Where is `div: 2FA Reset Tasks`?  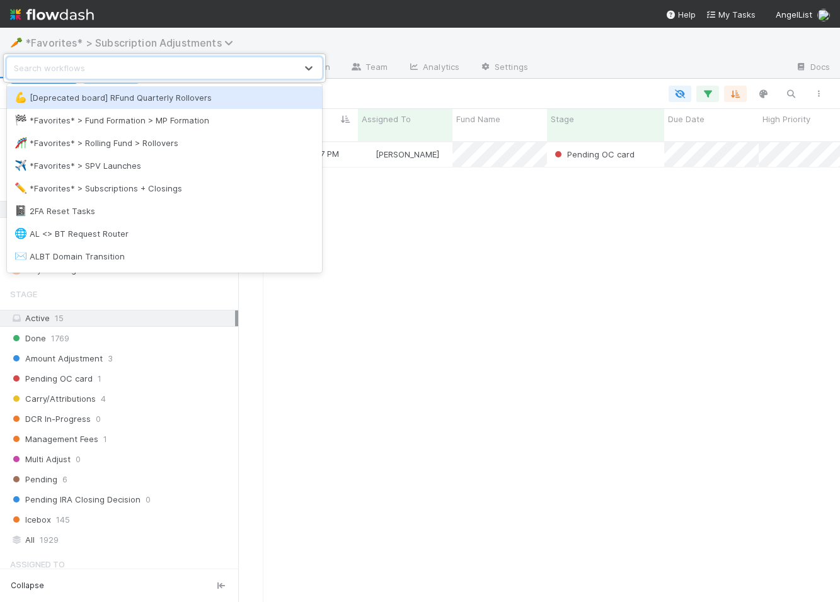
div: 2FA Reset Tasks is located at coordinates (164, 211).